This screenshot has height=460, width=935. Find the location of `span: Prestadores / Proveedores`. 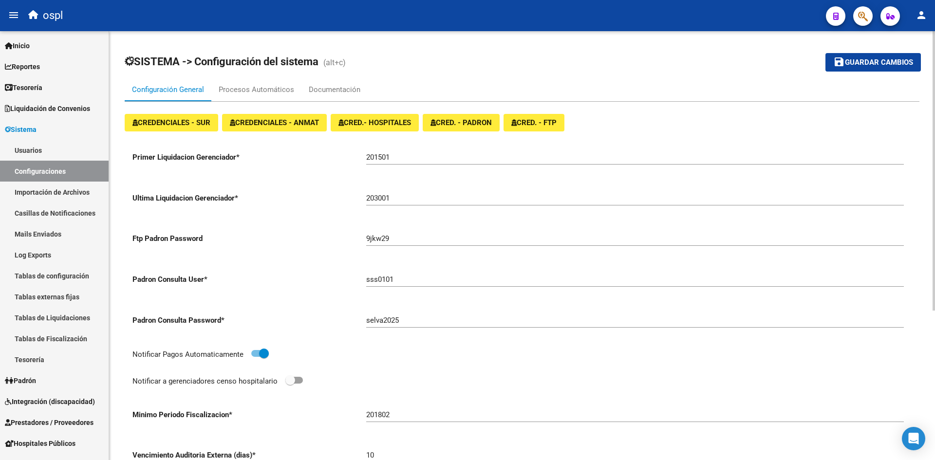

span: Prestadores / Proveedores is located at coordinates (49, 423).